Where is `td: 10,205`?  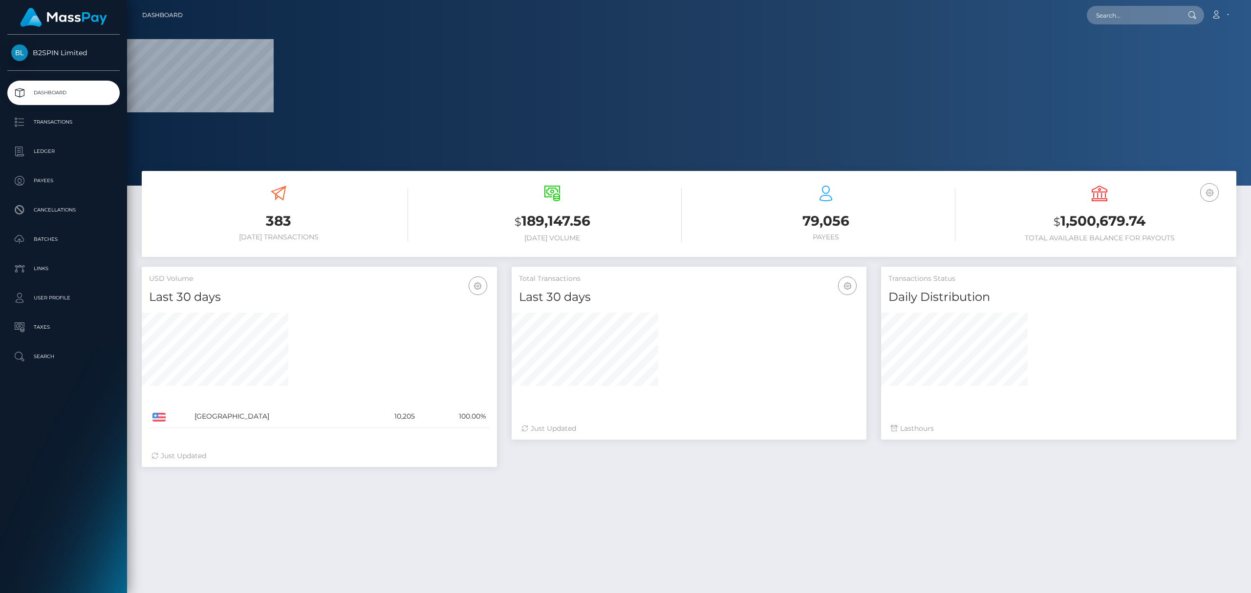
td: 10,205 is located at coordinates (390, 417).